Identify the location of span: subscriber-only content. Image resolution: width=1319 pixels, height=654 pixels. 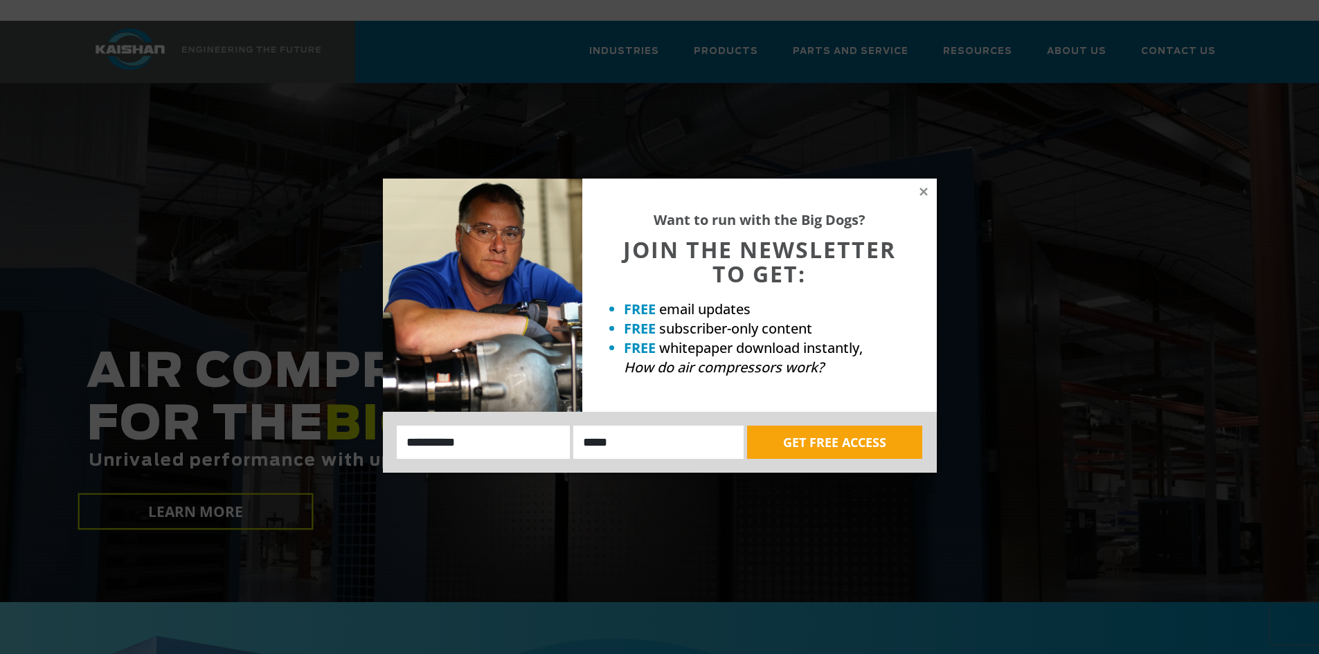
(735, 328).